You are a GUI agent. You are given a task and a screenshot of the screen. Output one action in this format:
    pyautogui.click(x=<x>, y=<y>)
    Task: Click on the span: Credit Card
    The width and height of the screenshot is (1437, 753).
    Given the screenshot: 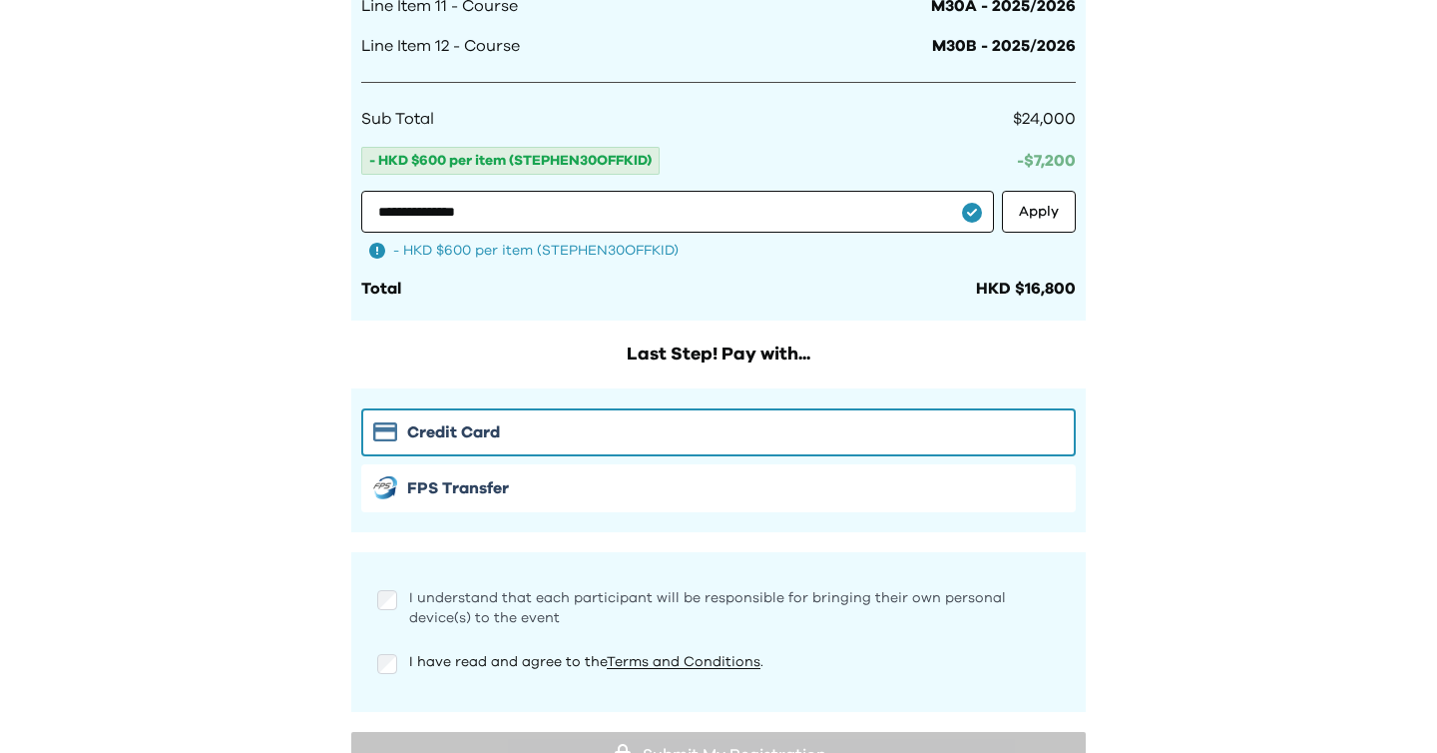 What is the action you would take?
    pyautogui.click(x=453, y=432)
    